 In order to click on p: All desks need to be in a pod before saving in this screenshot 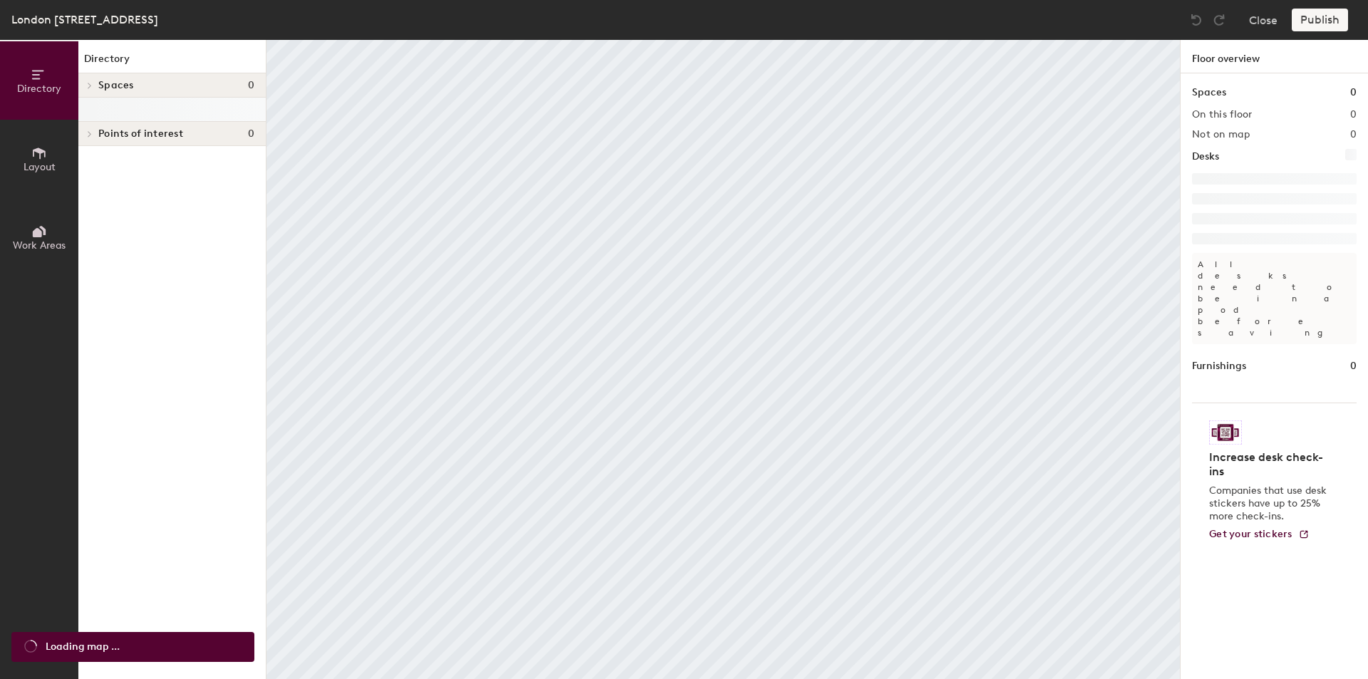, I will do `click(1274, 298)`.